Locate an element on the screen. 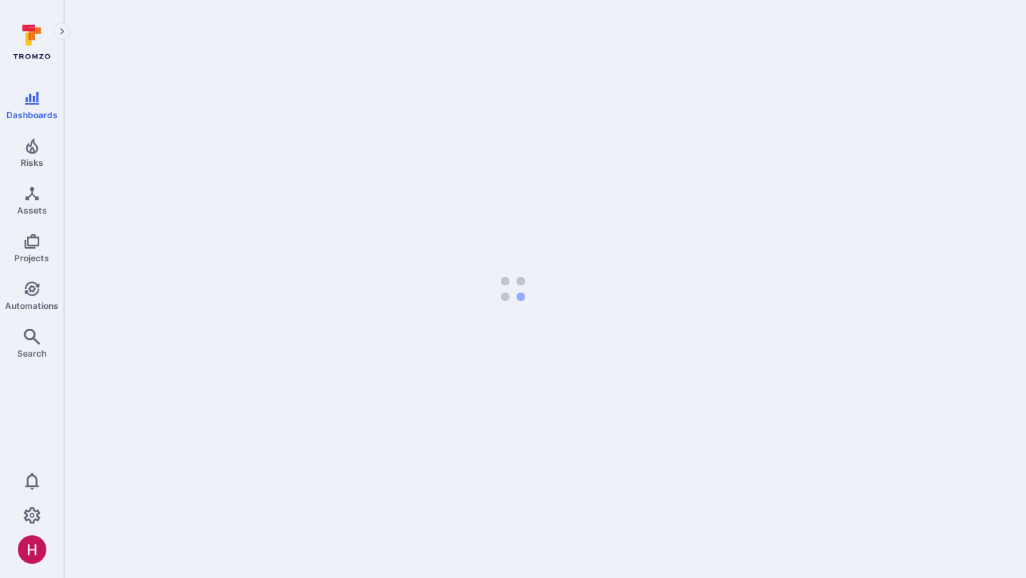  button: Expand navigation menu is located at coordinates (62, 31).